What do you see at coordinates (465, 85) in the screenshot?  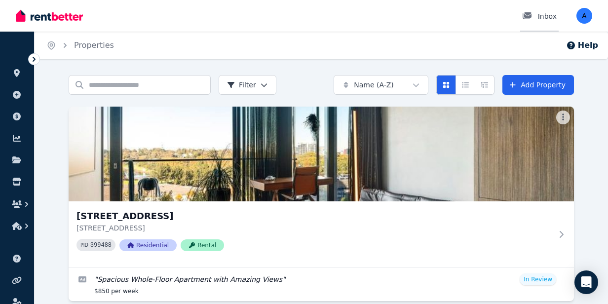 I see `div: View options` at bounding box center [465, 85].